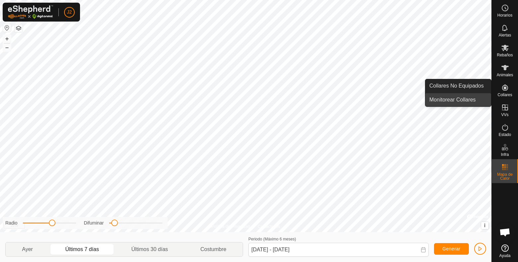  Describe the element at coordinates (69, 12) in the screenshot. I see `span: J2` at that location.